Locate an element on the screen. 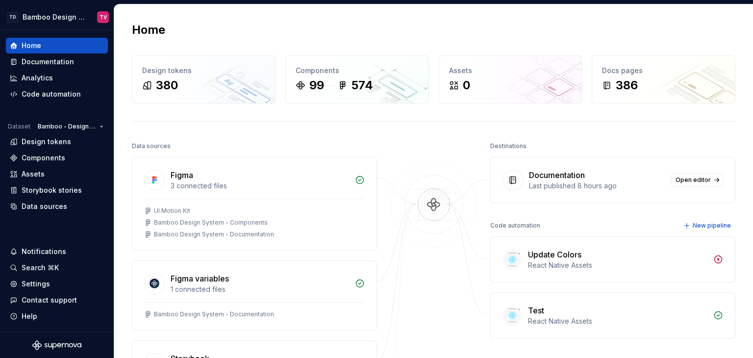  a: Code automation is located at coordinates (57, 94).